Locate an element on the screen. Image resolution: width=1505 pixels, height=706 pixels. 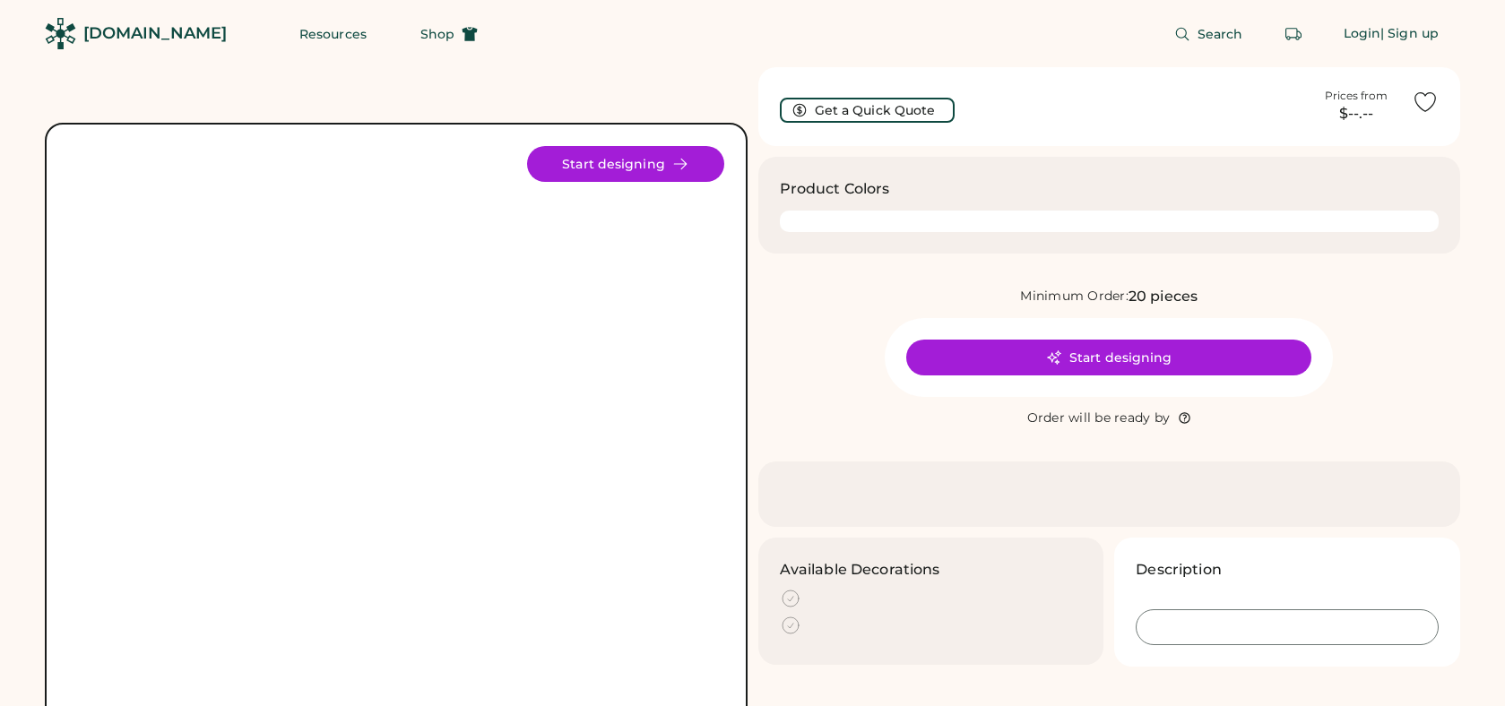
h3: Available Decorations is located at coordinates (860, 570).